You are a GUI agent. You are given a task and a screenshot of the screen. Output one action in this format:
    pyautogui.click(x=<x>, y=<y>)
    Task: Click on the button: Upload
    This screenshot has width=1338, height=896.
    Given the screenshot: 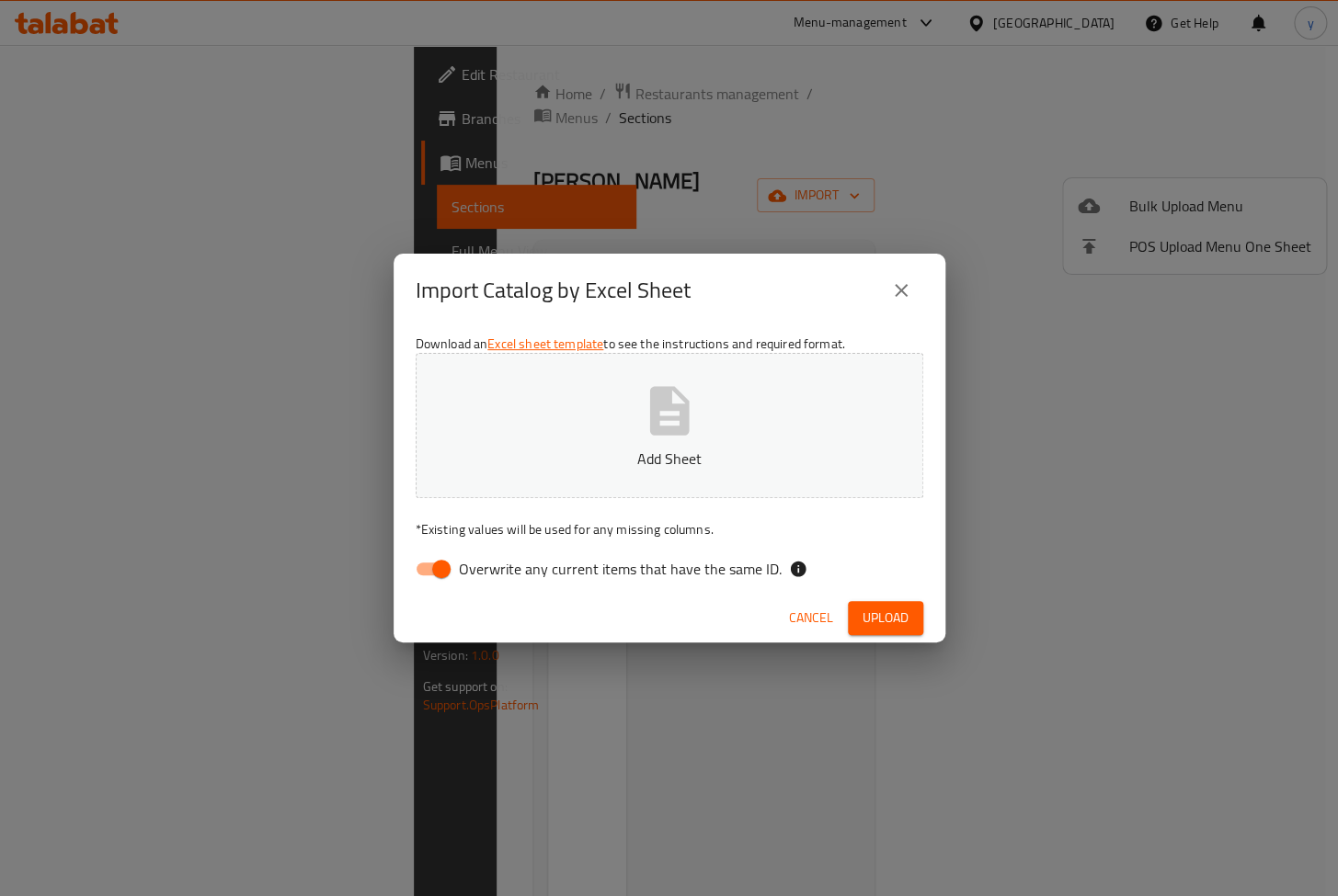 What is the action you would take?
    pyautogui.click(x=885, y=617)
    